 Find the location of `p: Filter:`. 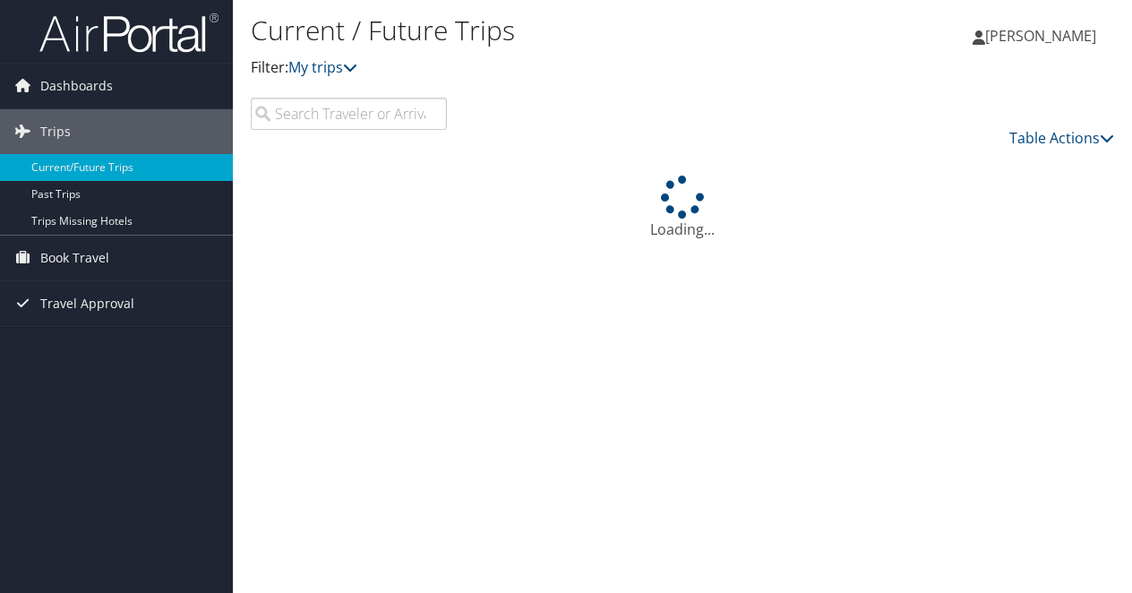

p: Filter: is located at coordinates (538, 68).